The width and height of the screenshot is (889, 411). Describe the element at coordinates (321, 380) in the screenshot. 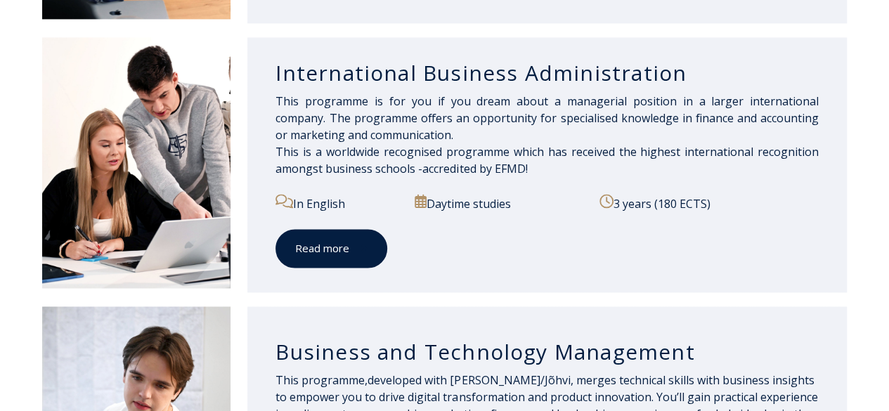

I see `span: This programme,` at that location.